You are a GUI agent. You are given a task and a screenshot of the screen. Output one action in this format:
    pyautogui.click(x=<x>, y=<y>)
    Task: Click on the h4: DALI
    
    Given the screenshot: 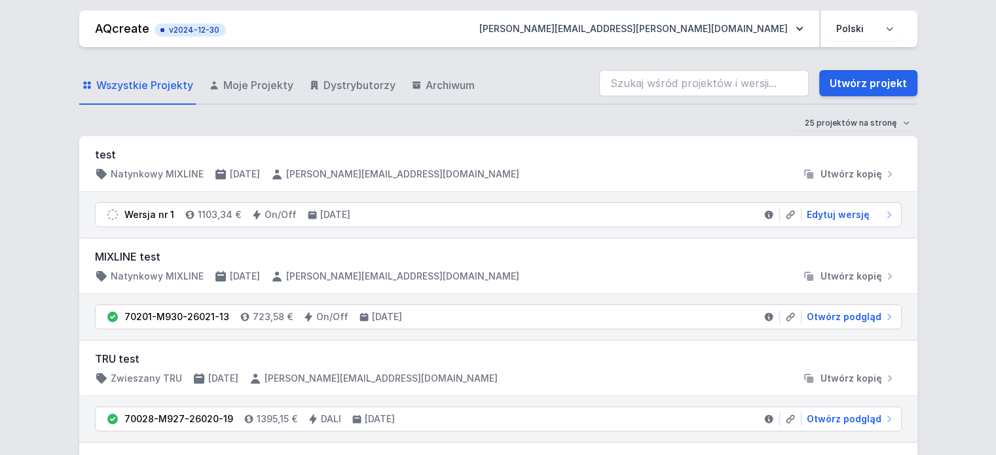 What is the action you would take?
    pyautogui.click(x=331, y=419)
    